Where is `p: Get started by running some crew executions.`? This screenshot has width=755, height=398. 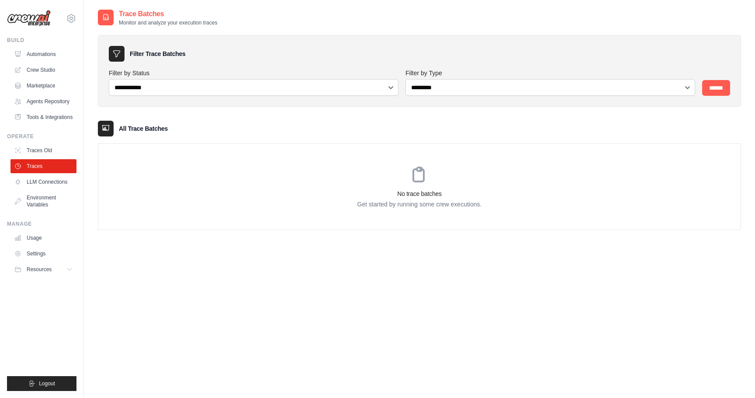 p: Get started by running some crew executions. is located at coordinates (419, 204).